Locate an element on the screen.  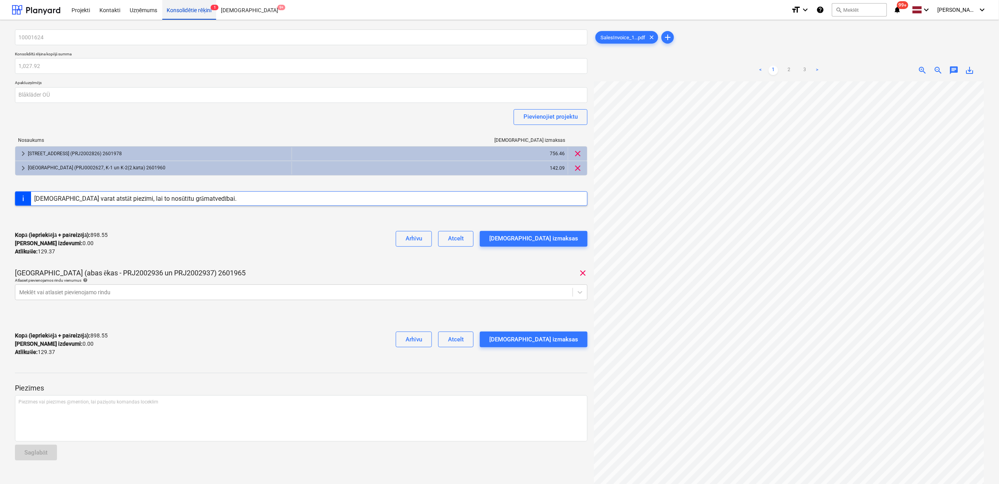
div: SalesInvoice_1...pdf is located at coordinates (627, 37).